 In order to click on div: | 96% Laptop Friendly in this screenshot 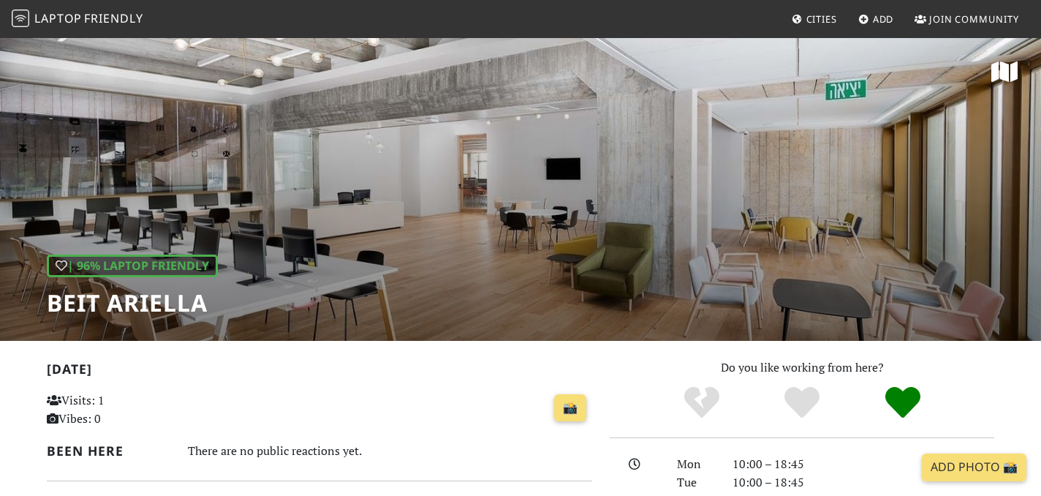, I will do `click(132, 266)`.